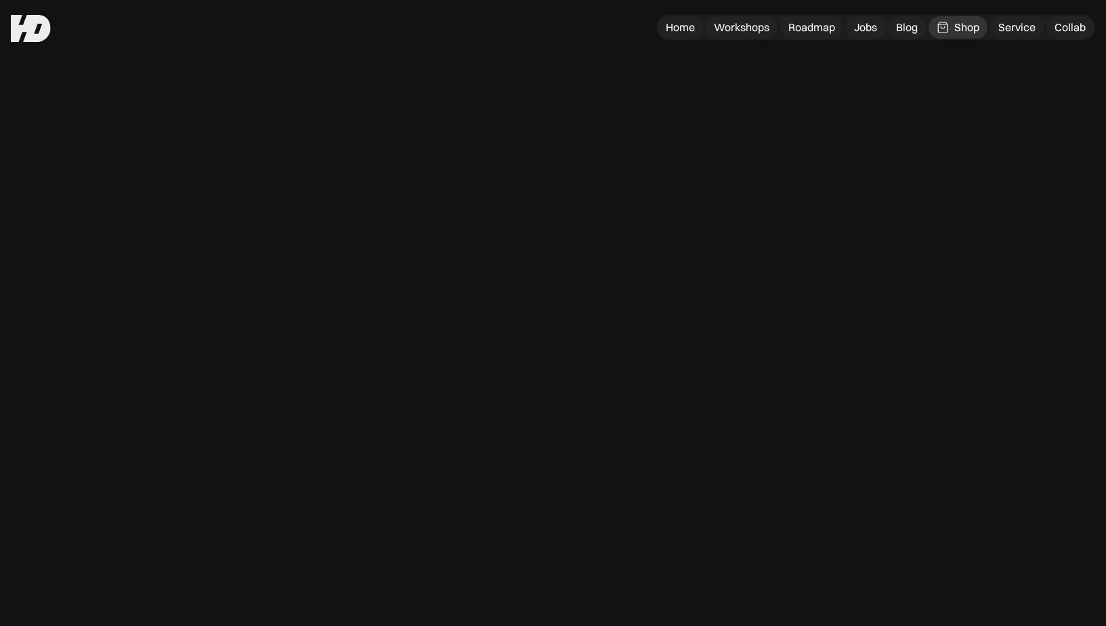 The image size is (1106, 626). Describe the element at coordinates (1071, 27) in the screenshot. I see `div: Collab` at that location.